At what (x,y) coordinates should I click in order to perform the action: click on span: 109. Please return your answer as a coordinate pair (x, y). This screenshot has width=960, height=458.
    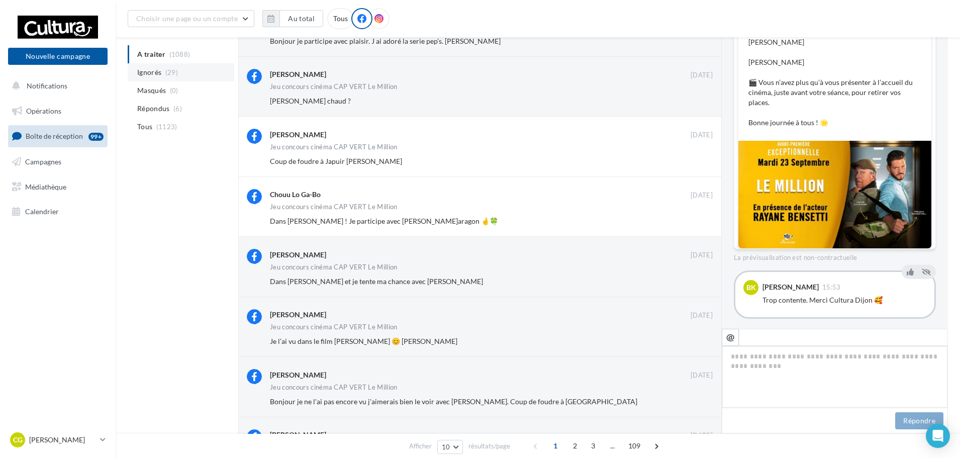
    Looking at the image, I should click on (634, 446).